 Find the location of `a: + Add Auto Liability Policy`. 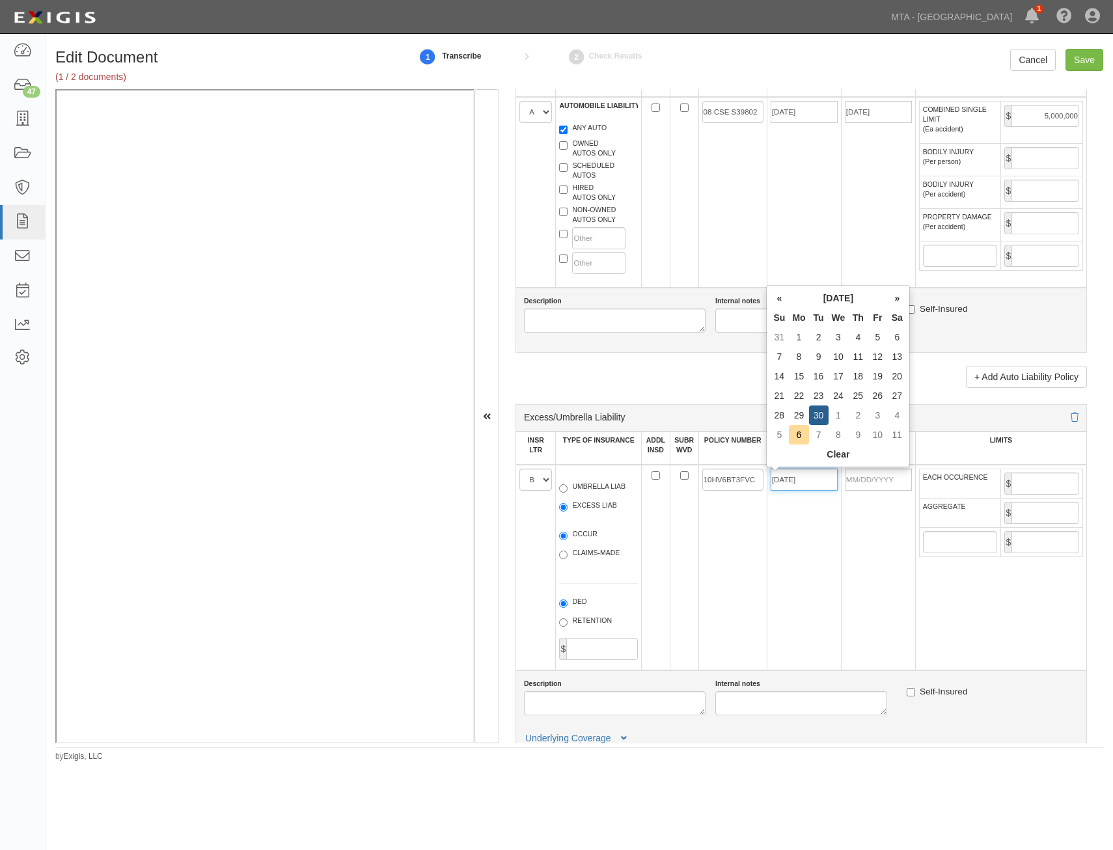

a: + Add Auto Liability Policy is located at coordinates (1027, 377).